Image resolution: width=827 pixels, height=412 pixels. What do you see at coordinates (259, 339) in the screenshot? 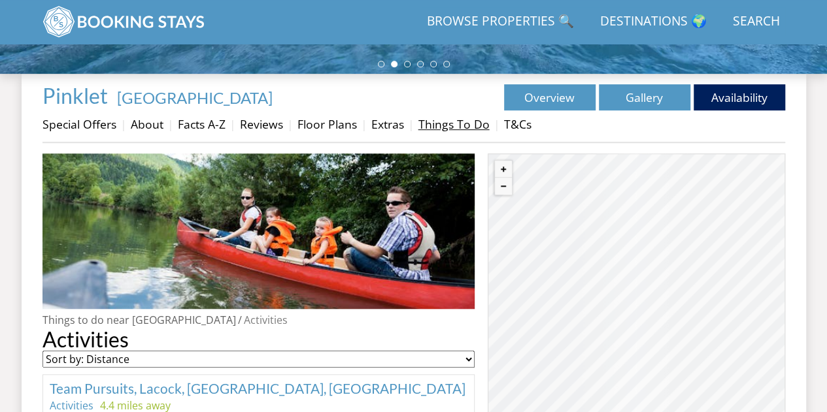
I see `h1: Activities` at bounding box center [259, 339].